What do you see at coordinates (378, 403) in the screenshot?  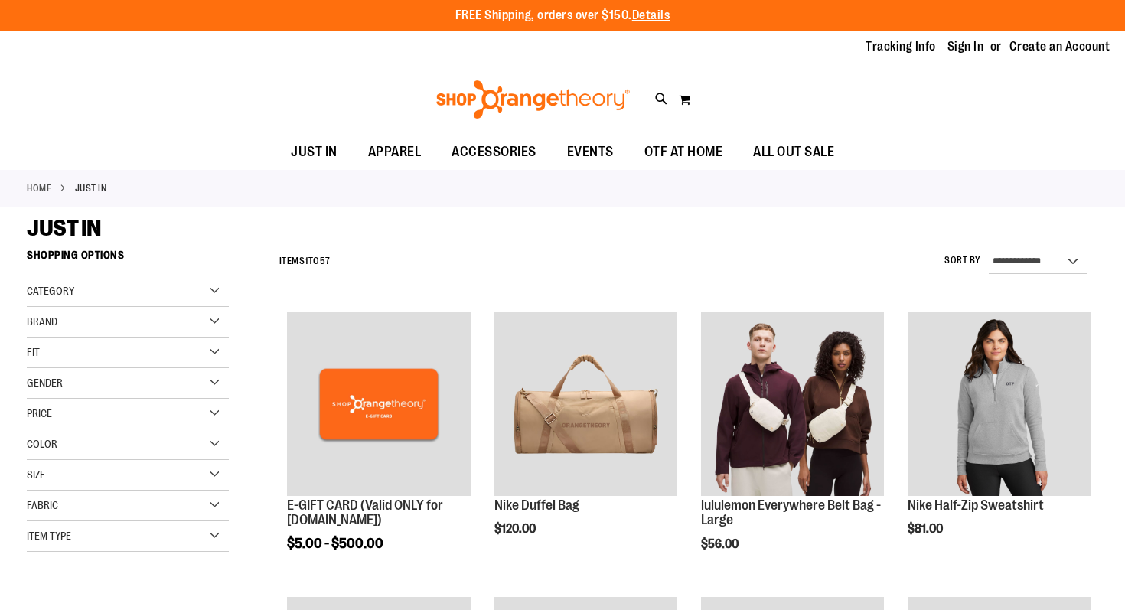 I see `img: E-GIFT CARD (Valid ONLY for ShopOrangetheory.com)` at bounding box center [378, 403].